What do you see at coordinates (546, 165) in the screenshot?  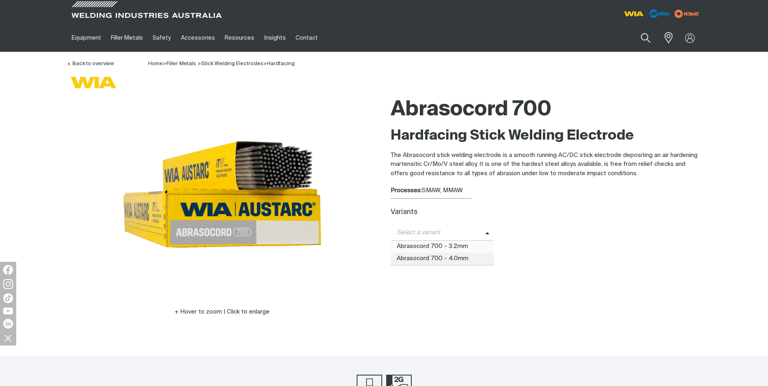 I see `p: The Abrasocord stick welding electrode is a smooth running AC/DC stick electrode depositing an ai...` at bounding box center [546, 165].